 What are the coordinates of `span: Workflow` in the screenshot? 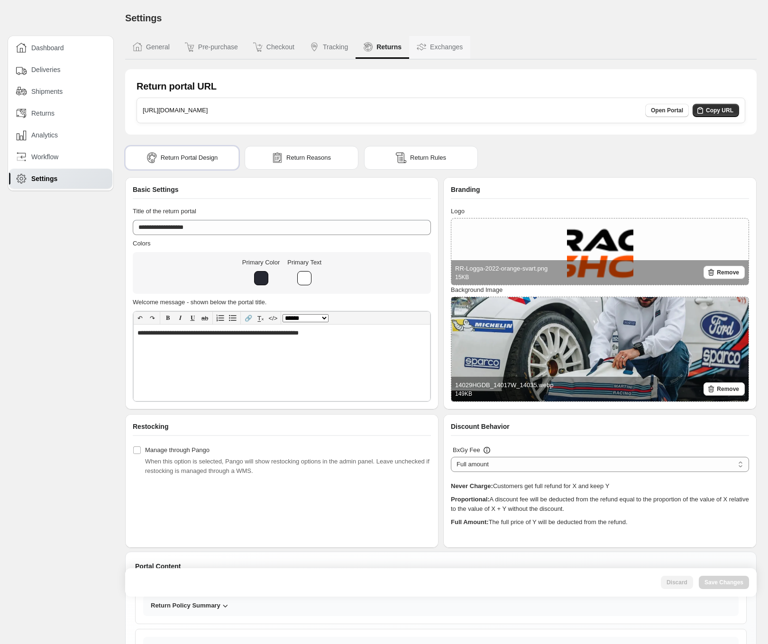 It's located at (45, 157).